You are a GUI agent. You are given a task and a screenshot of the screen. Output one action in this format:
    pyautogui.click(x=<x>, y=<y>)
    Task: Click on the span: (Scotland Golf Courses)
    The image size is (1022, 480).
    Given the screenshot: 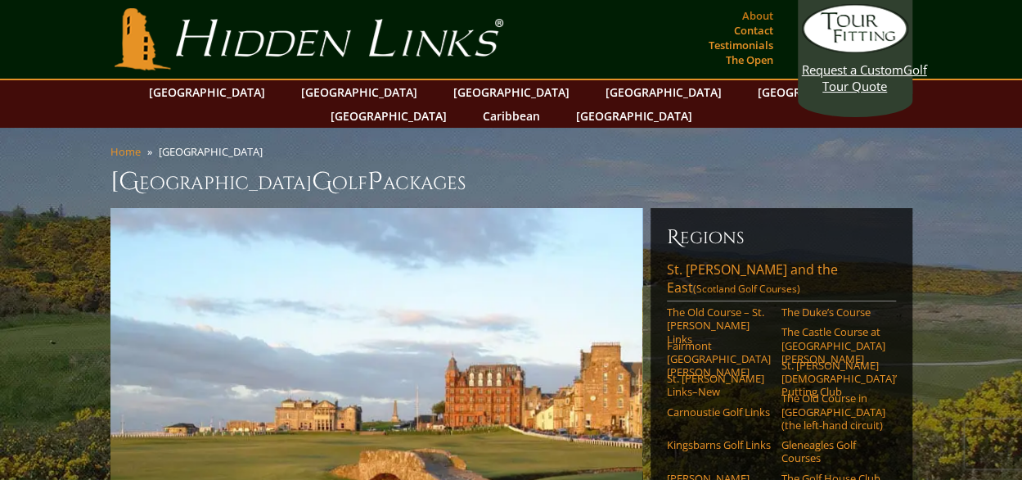 What is the action you would take?
    pyautogui.click(x=746, y=288)
    